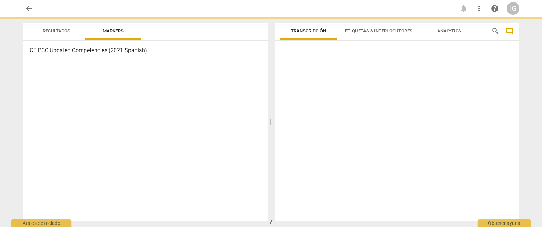 The height and width of the screenshot is (227, 542). I want to click on div: Obtener ayuda, so click(504, 223).